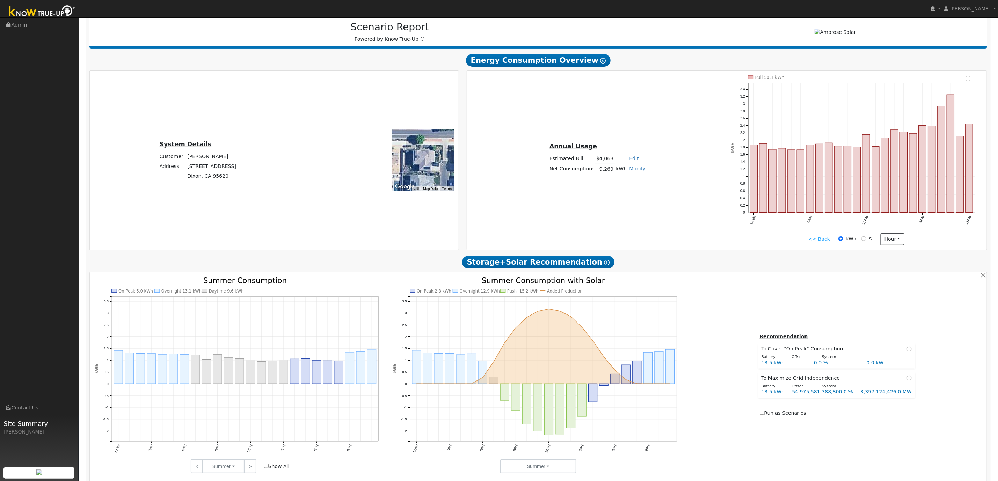 This screenshot has width=998, height=481. What do you see at coordinates (753, 220) in the screenshot?
I see `text: 12AM` at bounding box center [753, 220].